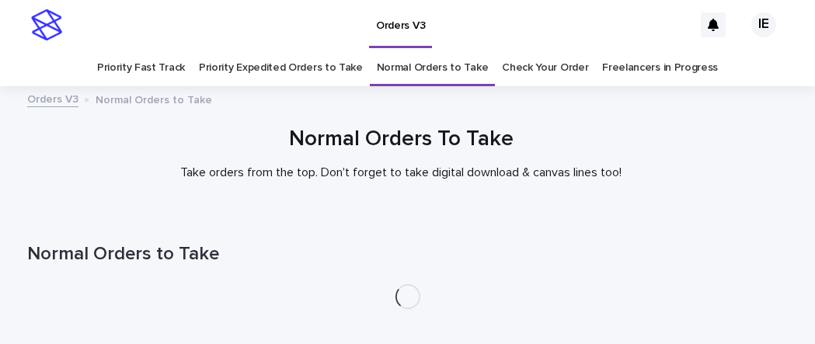  Describe the element at coordinates (401, 140) in the screenshot. I see `h1: Normal Orders To Take` at that location.